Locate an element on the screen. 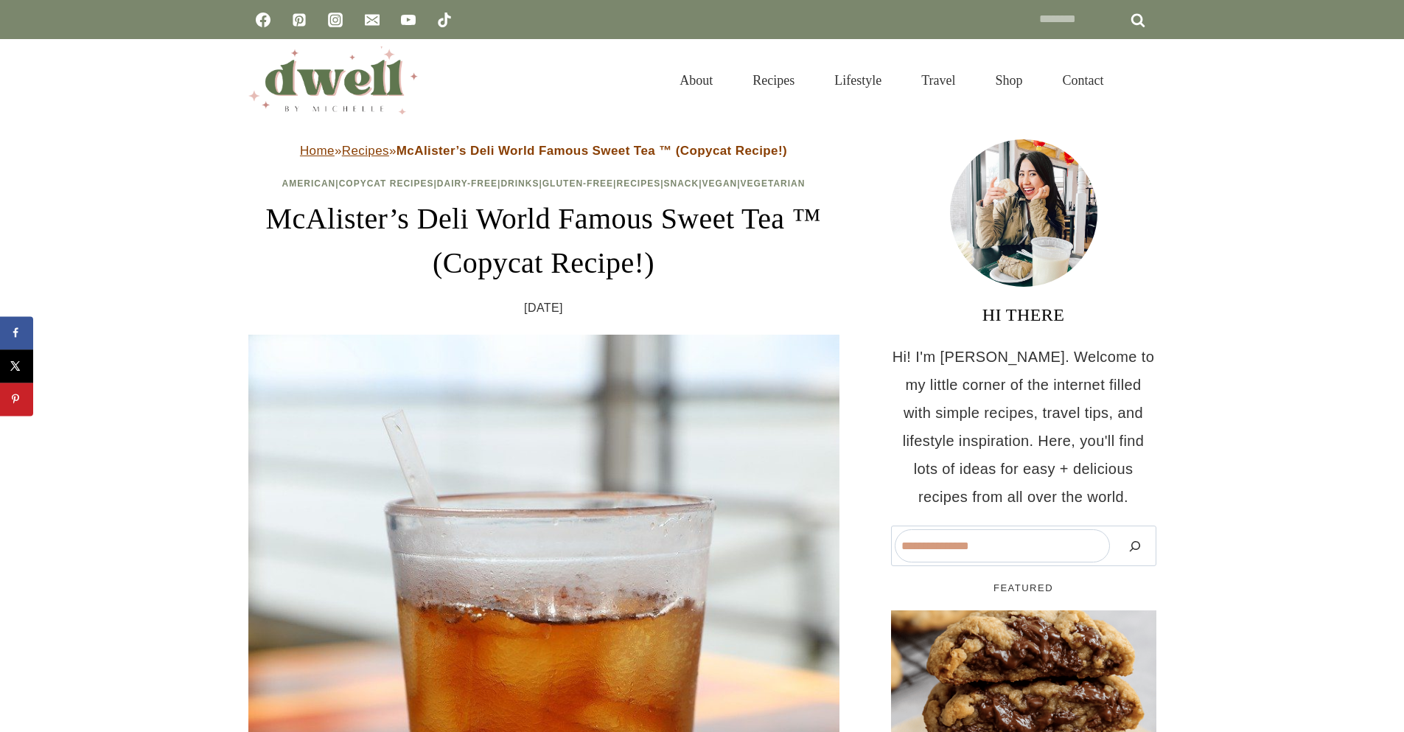 Image resolution: width=1404 pixels, height=732 pixels. a: TikTok is located at coordinates (445, 20).